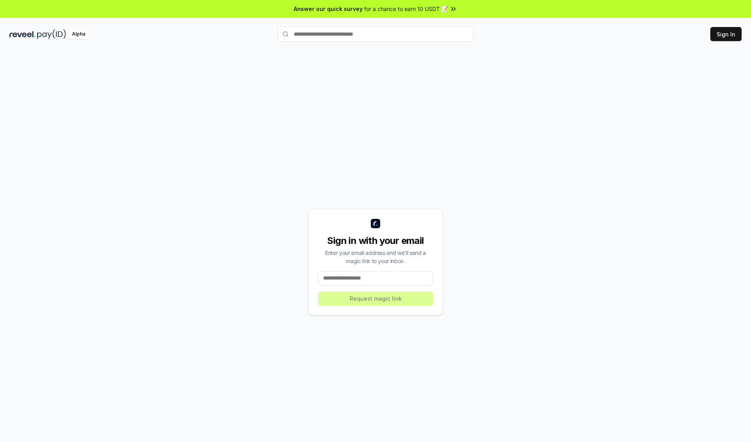  Describe the element at coordinates (406, 9) in the screenshot. I see `span: for a chance to earn 10 USDT 📝` at that location.